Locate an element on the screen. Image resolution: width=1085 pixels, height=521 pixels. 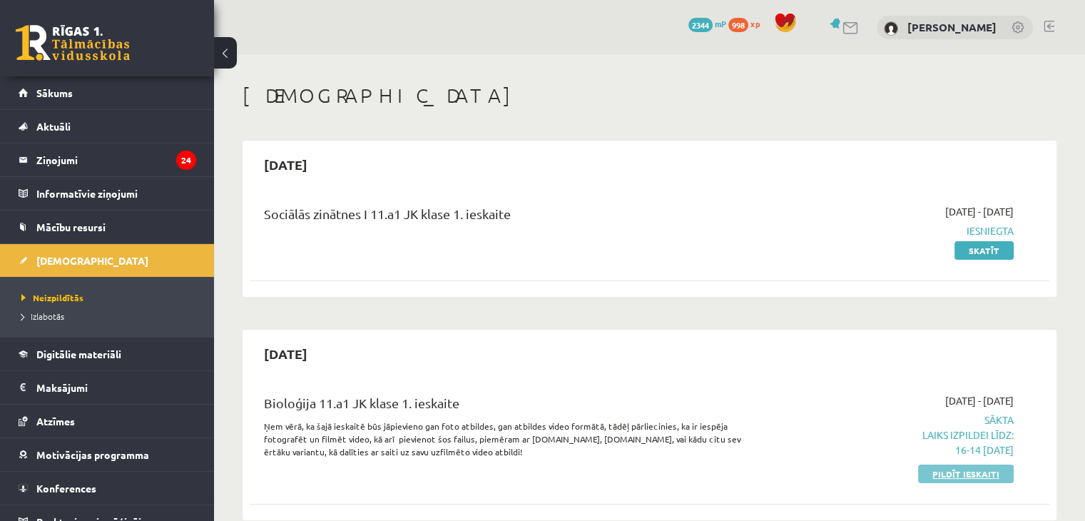
a: Aktuāli is located at coordinates (107, 126).